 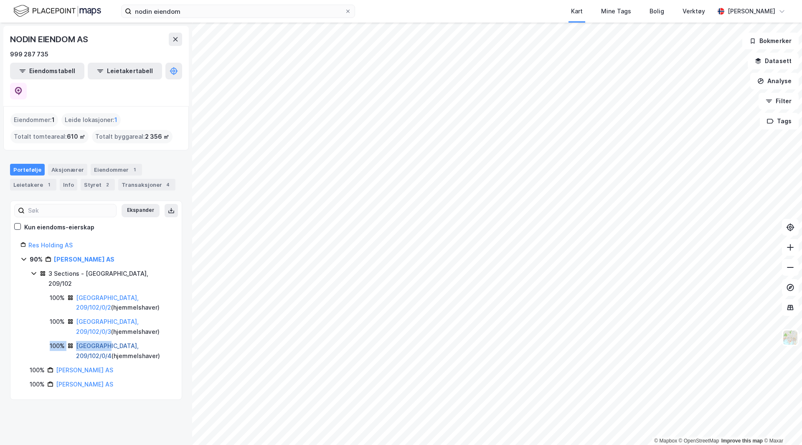 What do you see at coordinates (50, 39) in the screenshot?
I see `div: NODIN EIENDOM AS` at bounding box center [50, 39].